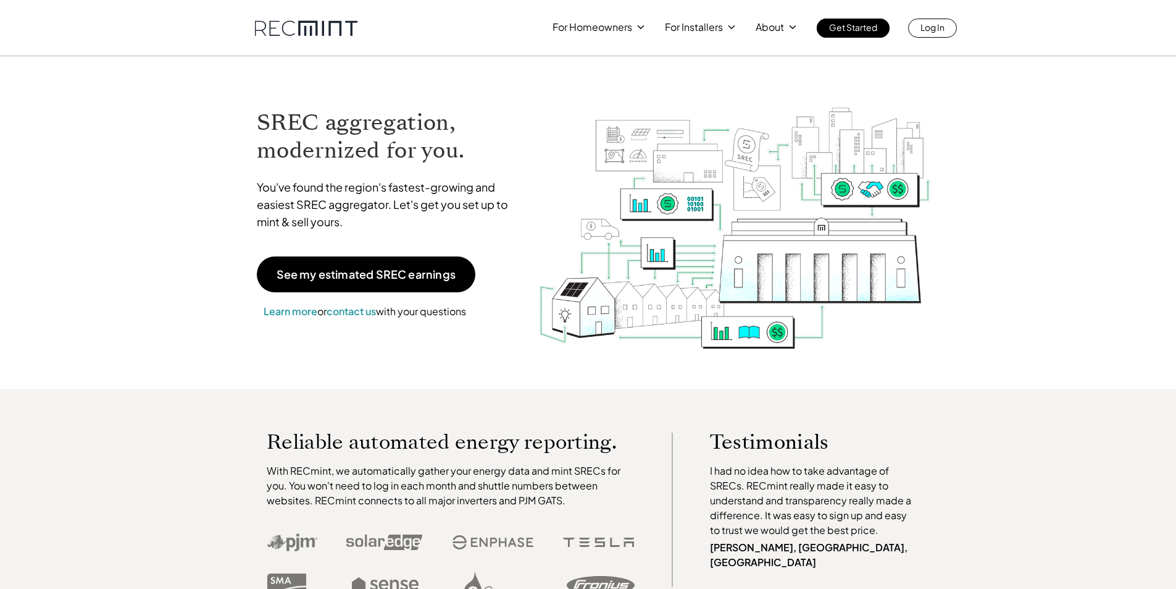  Describe the element at coordinates (853, 27) in the screenshot. I see `p: Get Started` at that location.